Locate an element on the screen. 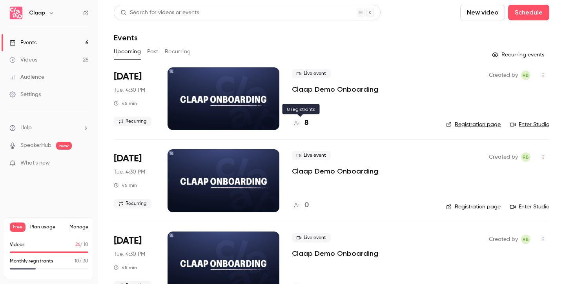 The height and width of the screenshot is (284, 565). h4: 0 is located at coordinates (306, 206).